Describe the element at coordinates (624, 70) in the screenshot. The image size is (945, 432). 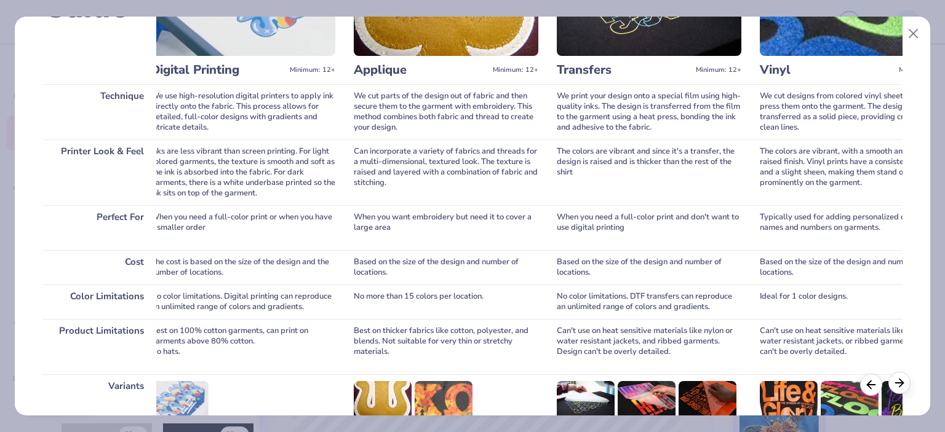
I see `h3: Transfers` at that location.